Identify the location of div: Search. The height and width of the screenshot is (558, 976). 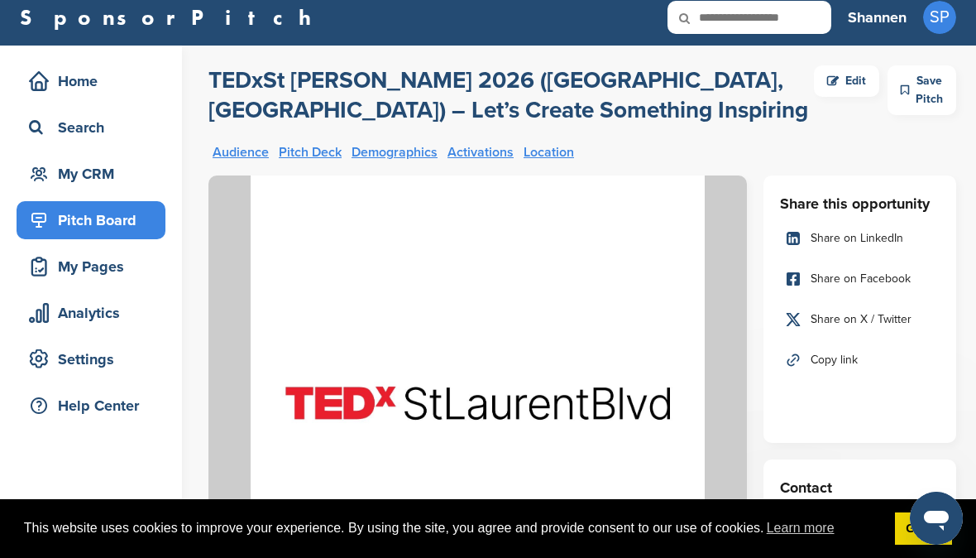
(95, 127).